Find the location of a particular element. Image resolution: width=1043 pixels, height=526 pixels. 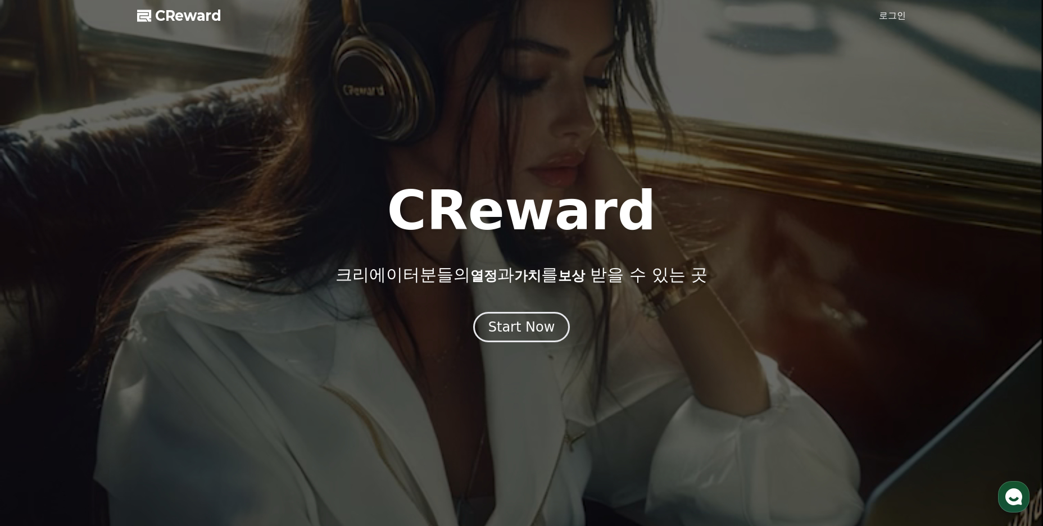

span: 가치 is located at coordinates (528, 276).